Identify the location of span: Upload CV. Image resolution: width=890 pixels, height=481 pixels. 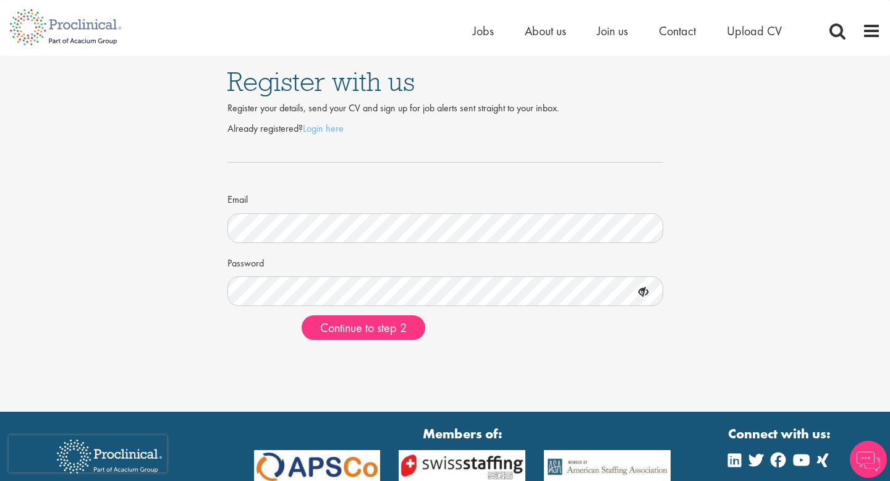
(754, 31).